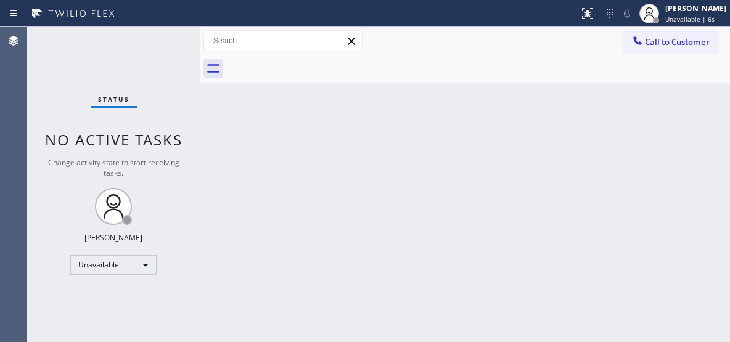  Describe the element at coordinates (670, 42) in the screenshot. I see `button: Call to Customer` at that location.